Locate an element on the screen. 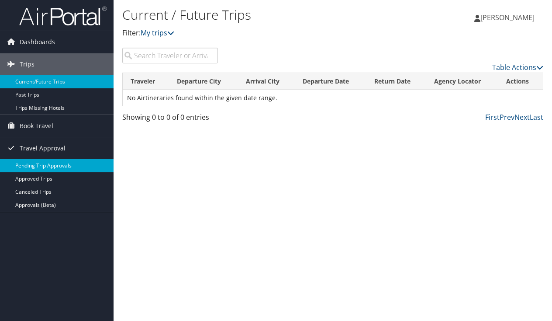 The height and width of the screenshot is (321, 552). span: Travel Approval is located at coordinates (42, 148).